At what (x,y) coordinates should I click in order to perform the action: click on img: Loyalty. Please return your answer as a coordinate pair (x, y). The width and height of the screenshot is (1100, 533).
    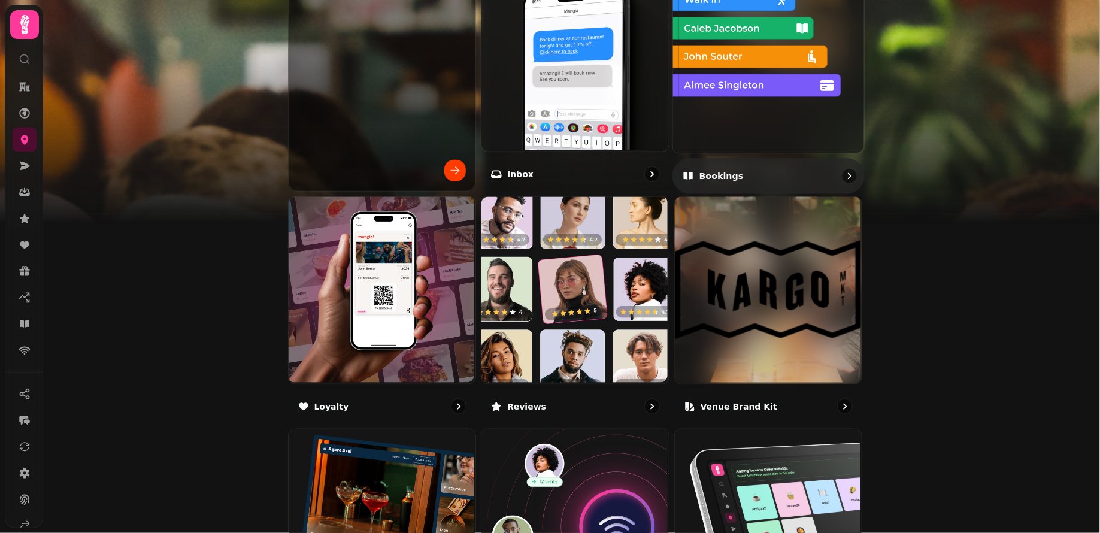
    Looking at the image, I should click on (381, 289).